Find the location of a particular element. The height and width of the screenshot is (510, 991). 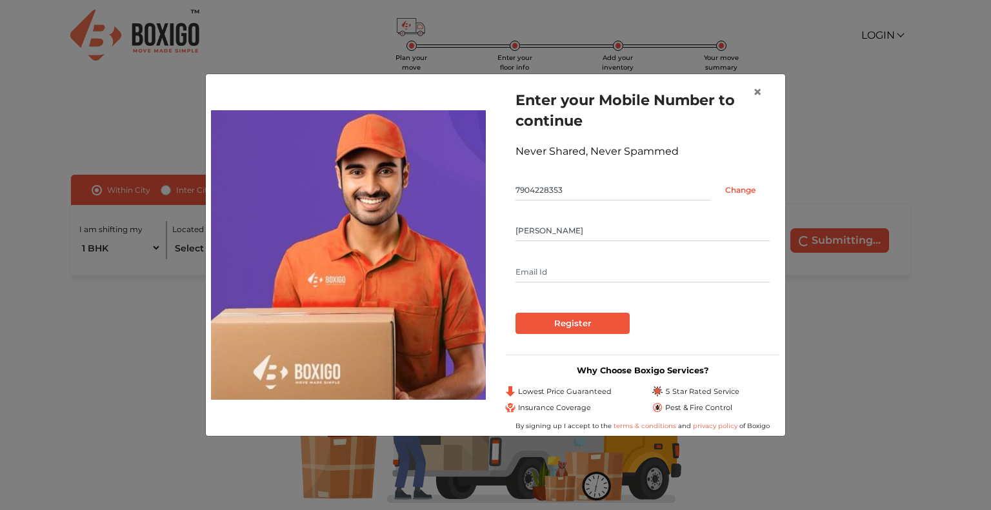

input: Register is located at coordinates (572, 324).